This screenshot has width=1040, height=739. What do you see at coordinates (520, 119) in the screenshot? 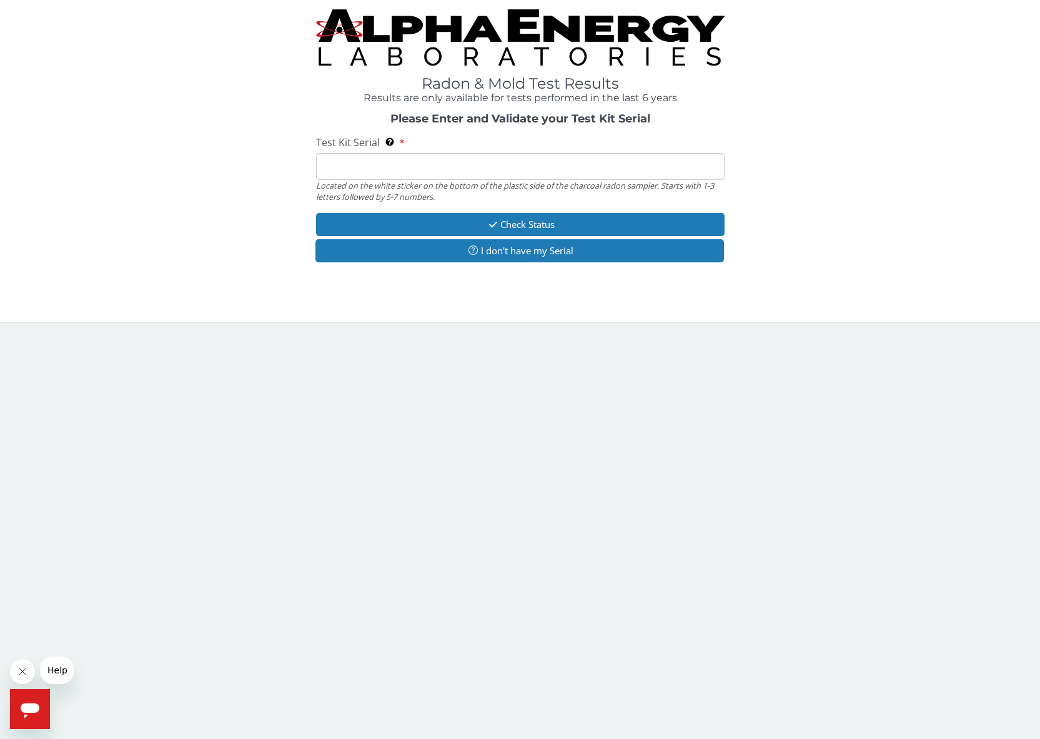
I see `strong: Please Enter and Validate your Test Kit Serial` at bounding box center [520, 119].